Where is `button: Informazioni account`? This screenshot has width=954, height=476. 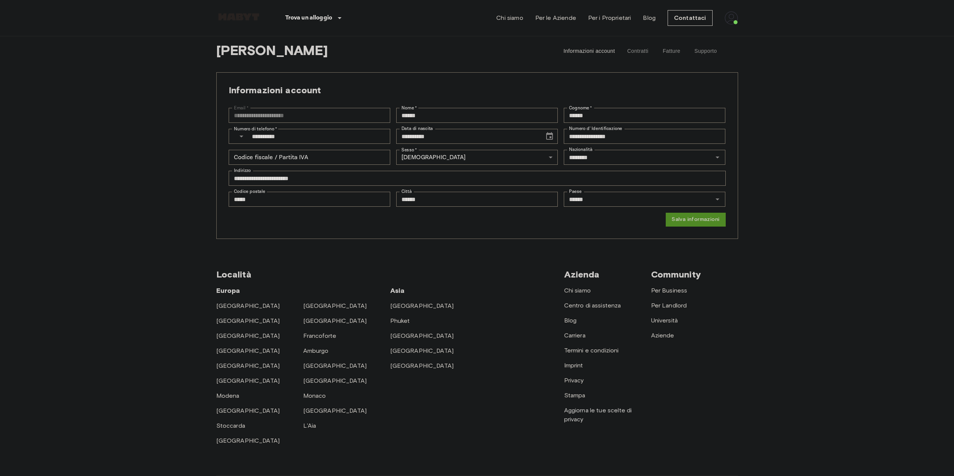 button: Informazioni account is located at coordinates (589, 51).